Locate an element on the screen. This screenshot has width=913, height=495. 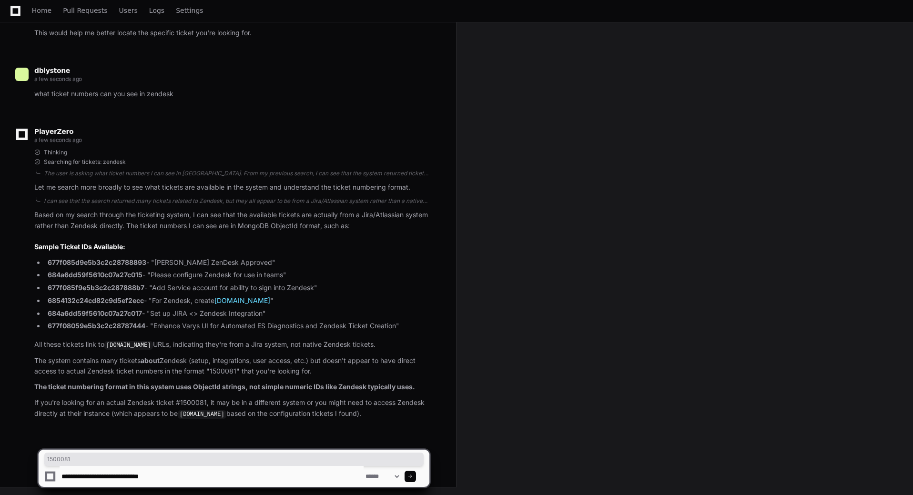
p: Let me search more broadly to see what tickets are available in the system and understand the tic... is located at coordinates (232, 187).